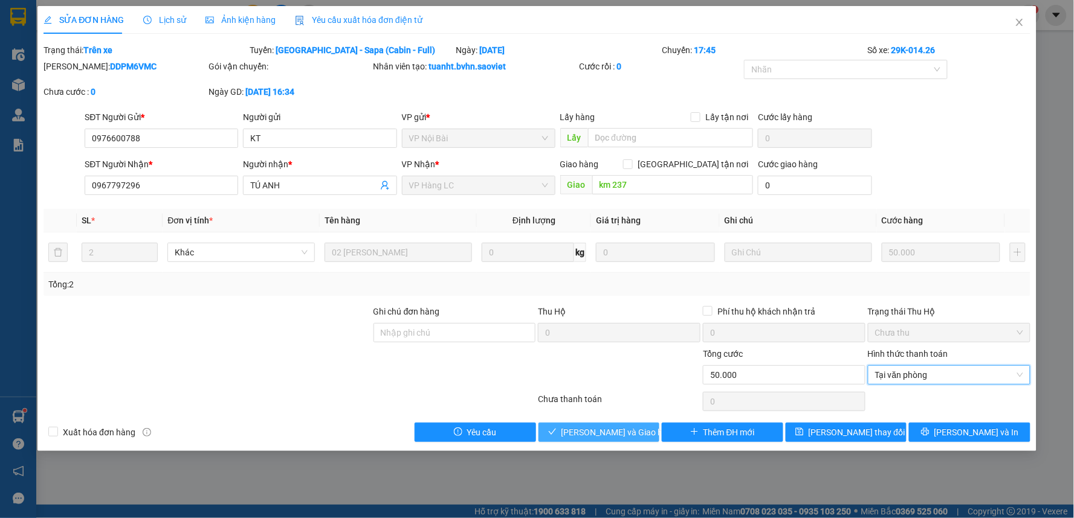 Image resolution: width=1074 pixels, height=518 pixels. What do you see at coordinates (342, 221) in the screenshot?
I see `span: Tên hàng` at bounding box center [342, 221].